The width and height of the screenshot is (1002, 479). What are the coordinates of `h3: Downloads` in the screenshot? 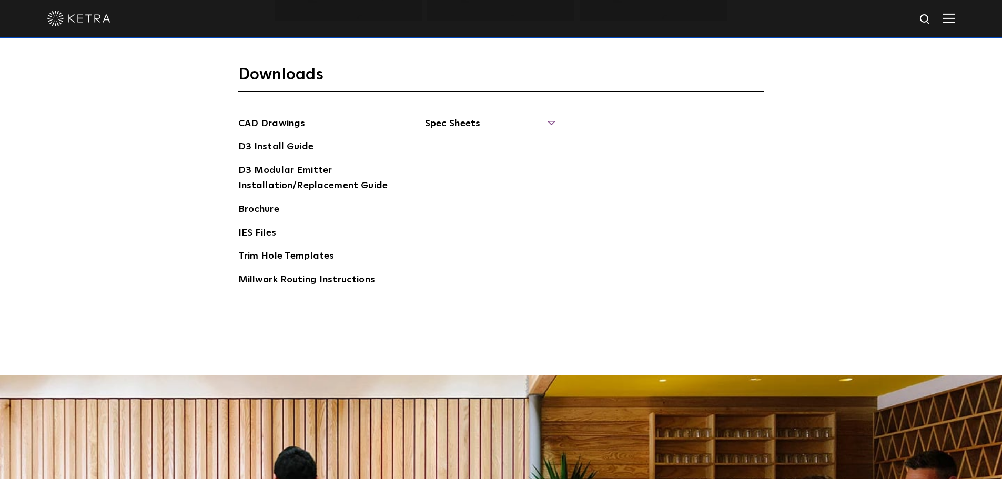 It's located at (501, 78).